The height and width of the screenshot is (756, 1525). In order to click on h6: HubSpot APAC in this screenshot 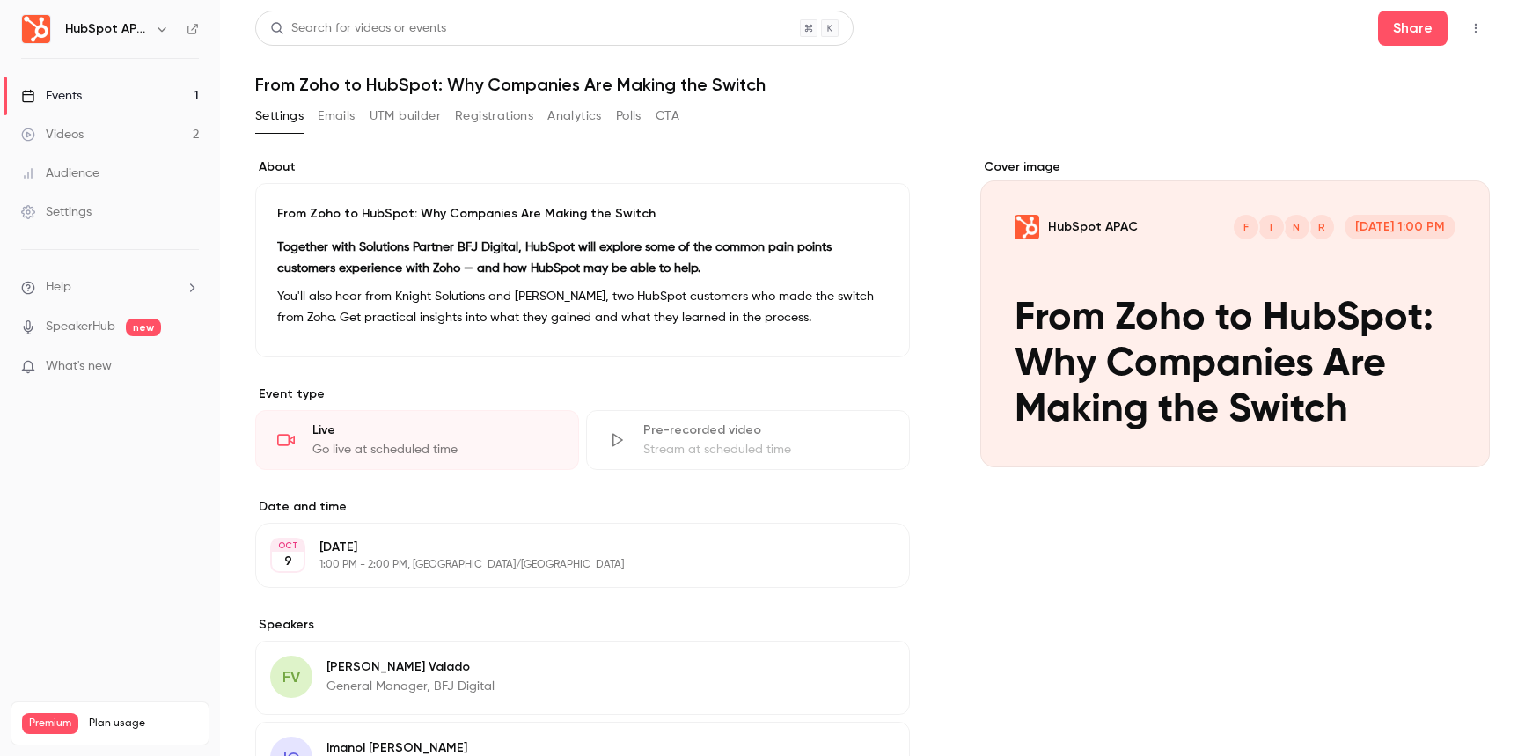, I will do `click(106, 29)`.